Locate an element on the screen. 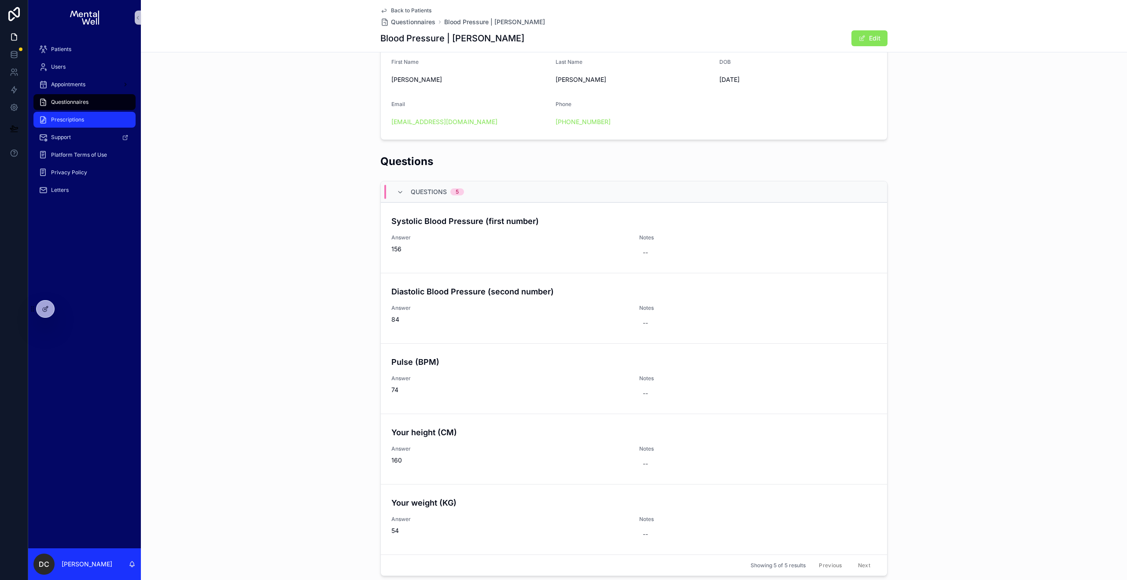 The height and width of the screenshot is (580, 1127). span: 54 is located at coordinates (510, 531).